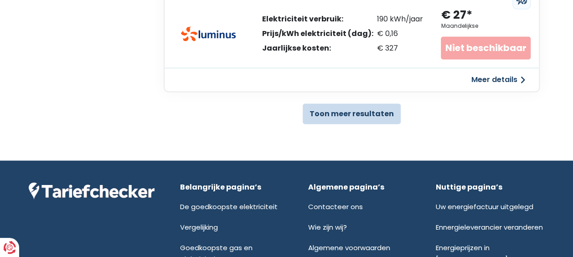 The height and width of the screenshot is (257, 573). I want to click on a: Ennergieleverancier veranderen, so click(489, 226).